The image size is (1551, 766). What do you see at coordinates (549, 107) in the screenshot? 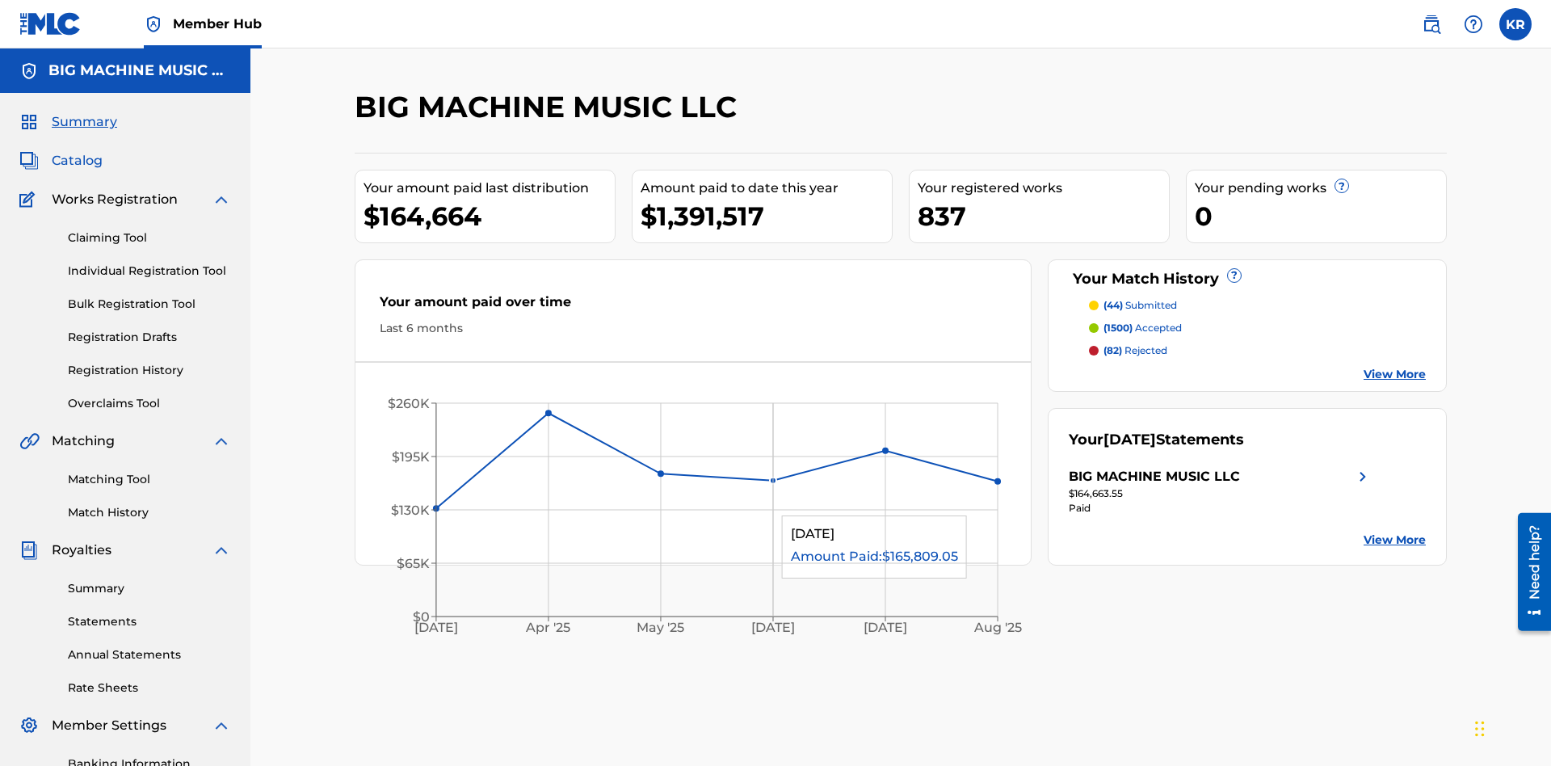
I see `h2: BIG MACHINE MUSIC LLC` at bounding box center [549, 107].